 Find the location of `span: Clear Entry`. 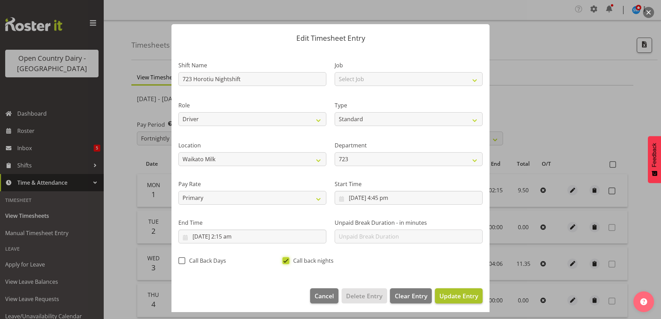

span: Clear Entry is located at coordinates (411, 296).